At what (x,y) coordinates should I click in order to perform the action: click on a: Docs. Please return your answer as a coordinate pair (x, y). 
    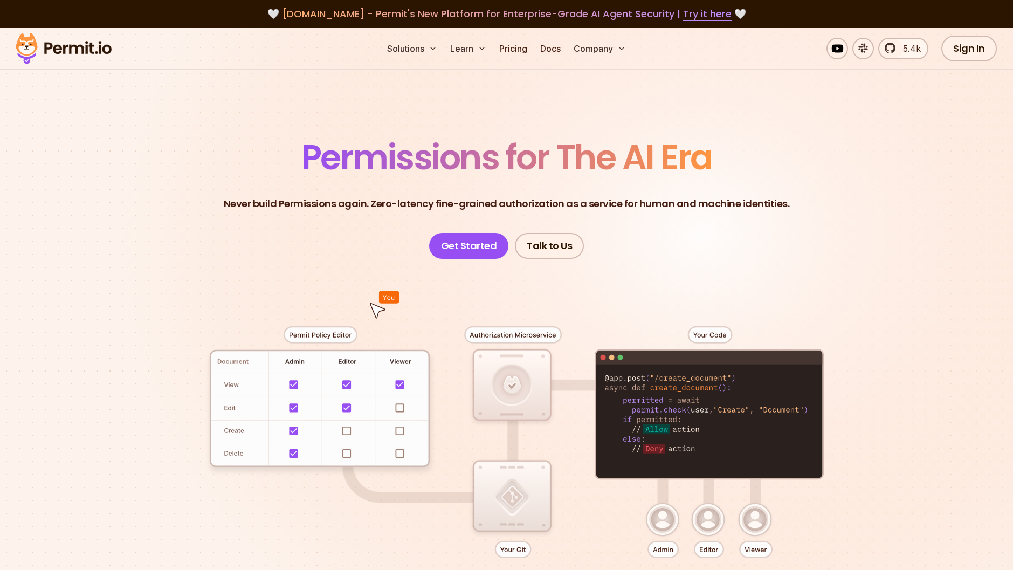
    Looking at the image, I should click on (550, 49).